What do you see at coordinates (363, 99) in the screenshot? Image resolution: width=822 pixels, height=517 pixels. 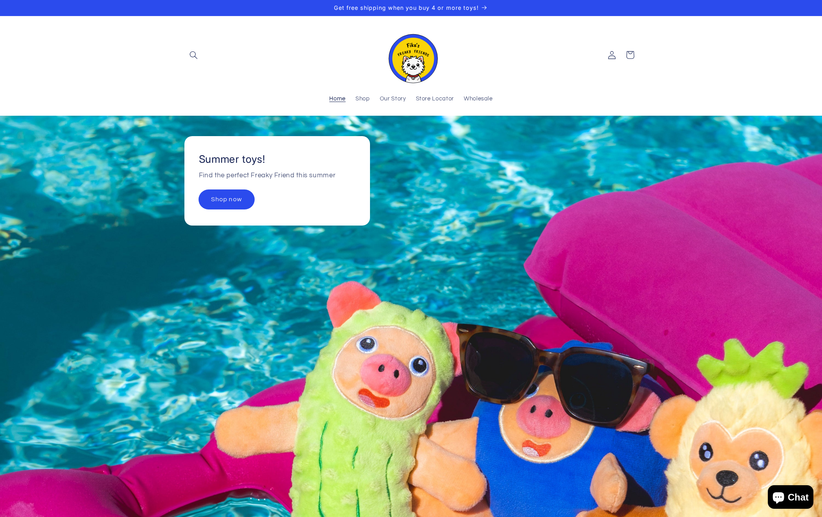 I see `a: Shop` at bounding box center [363, 99].